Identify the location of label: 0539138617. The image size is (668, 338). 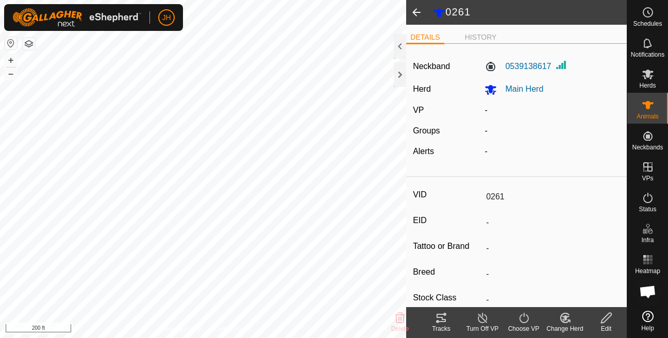
(517, 66).